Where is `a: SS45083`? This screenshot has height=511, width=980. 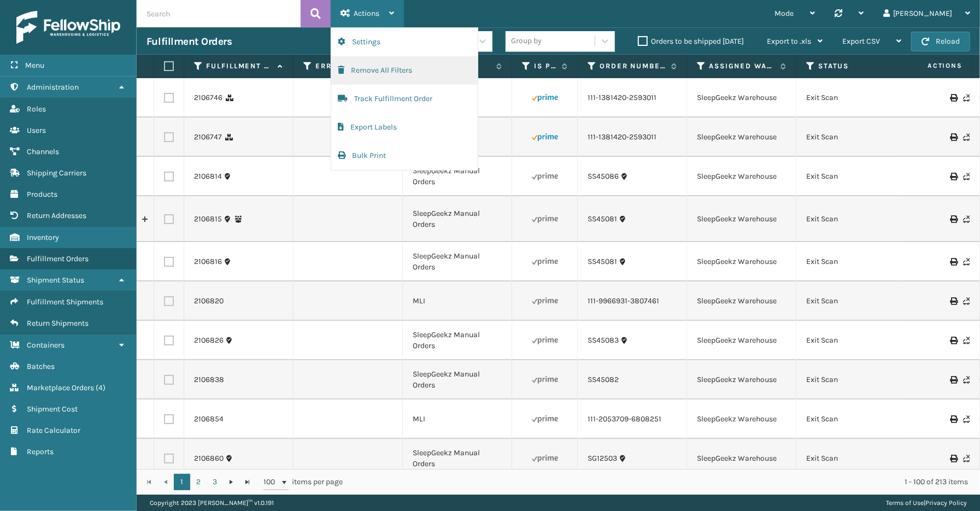
a: SS45083 is located at coordinates (603, 340).